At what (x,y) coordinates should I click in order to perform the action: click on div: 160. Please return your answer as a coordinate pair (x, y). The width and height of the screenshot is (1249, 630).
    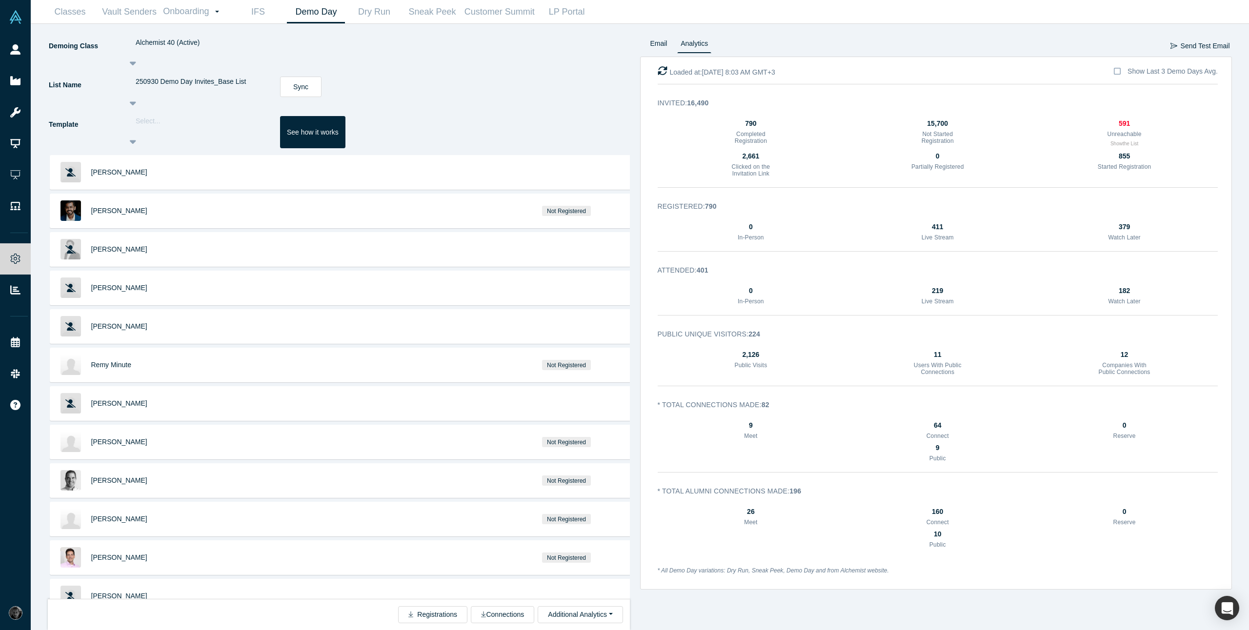
    Looking at the image, I should click on (938, 512).